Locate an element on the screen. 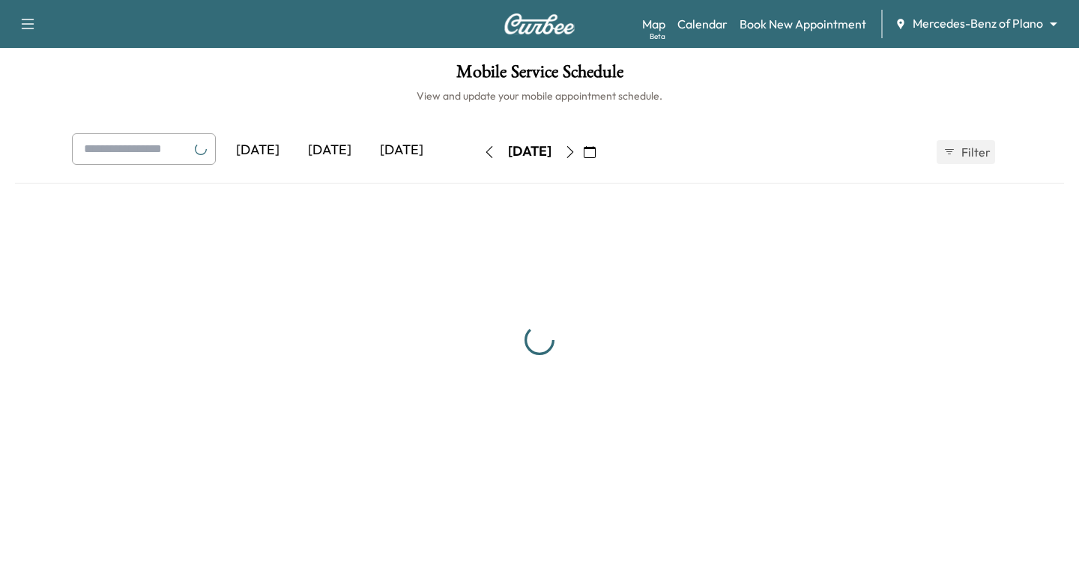 This screenshot has width=1079, height=579. h1: Mobile Service Schedule is located at coordinates (540, 76).